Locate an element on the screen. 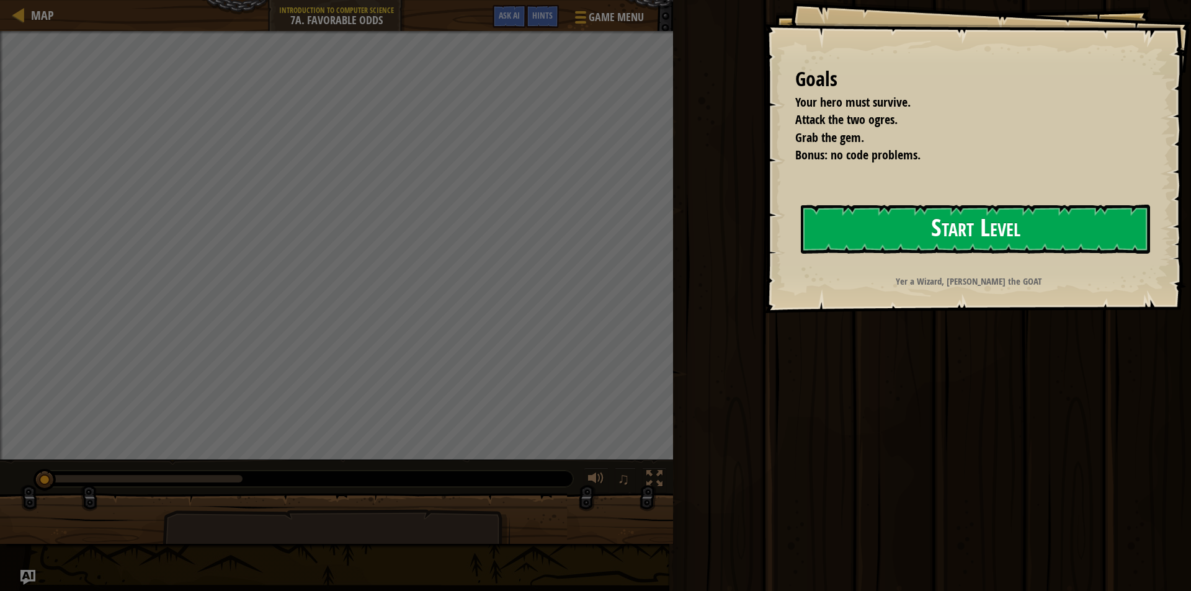  span: Map is located at coordinates (42, 15).